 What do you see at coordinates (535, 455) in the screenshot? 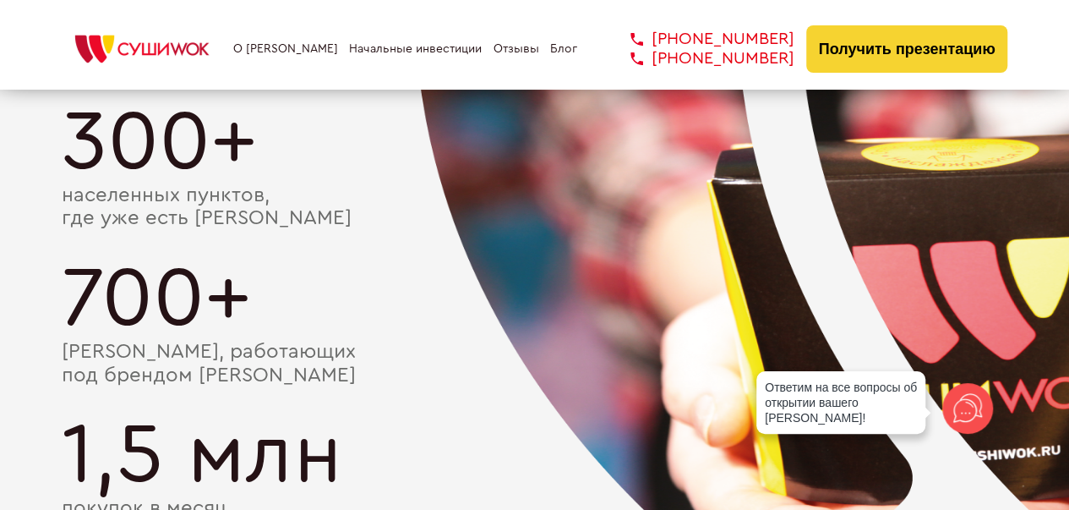
I see `div: 1,5 млн` at bounding box center [535, 455].